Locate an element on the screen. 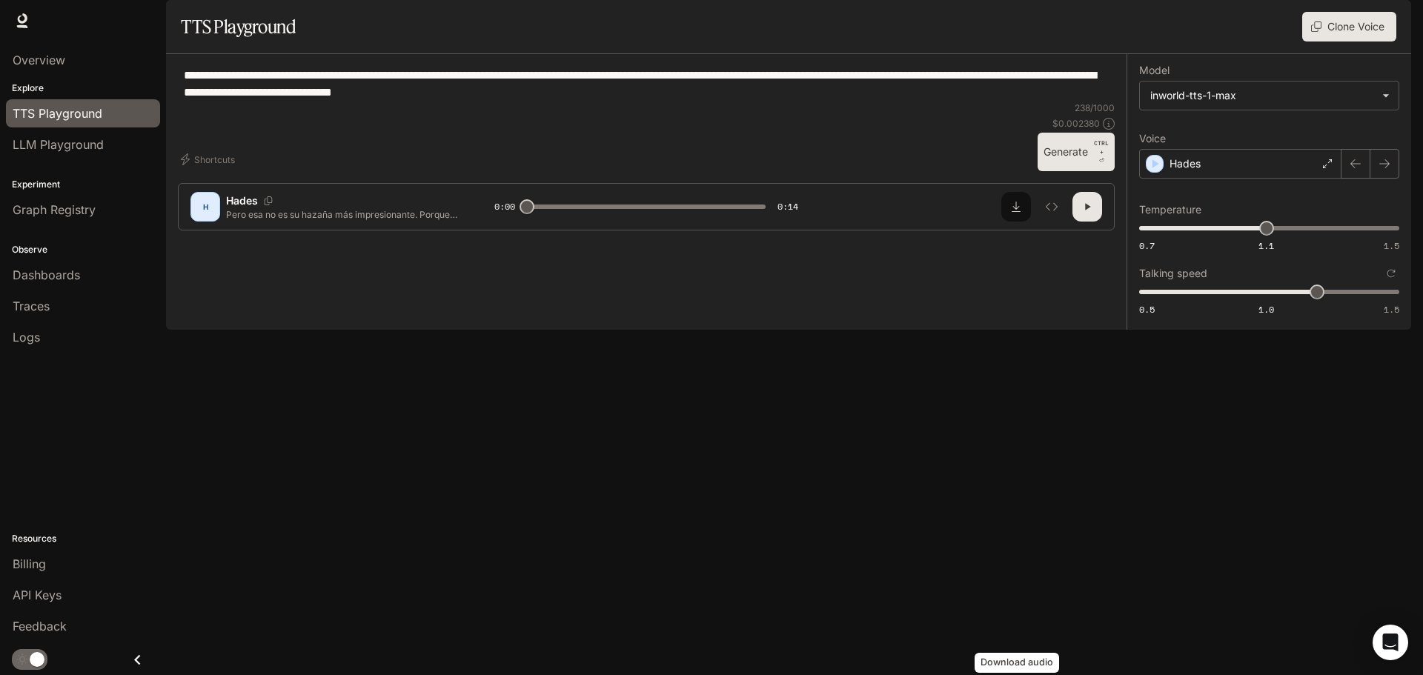  p: Voice is located at coordinates (1153, 139).